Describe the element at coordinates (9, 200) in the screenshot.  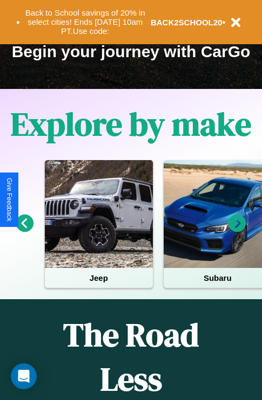
I see `div: Give Feedback` at that location.